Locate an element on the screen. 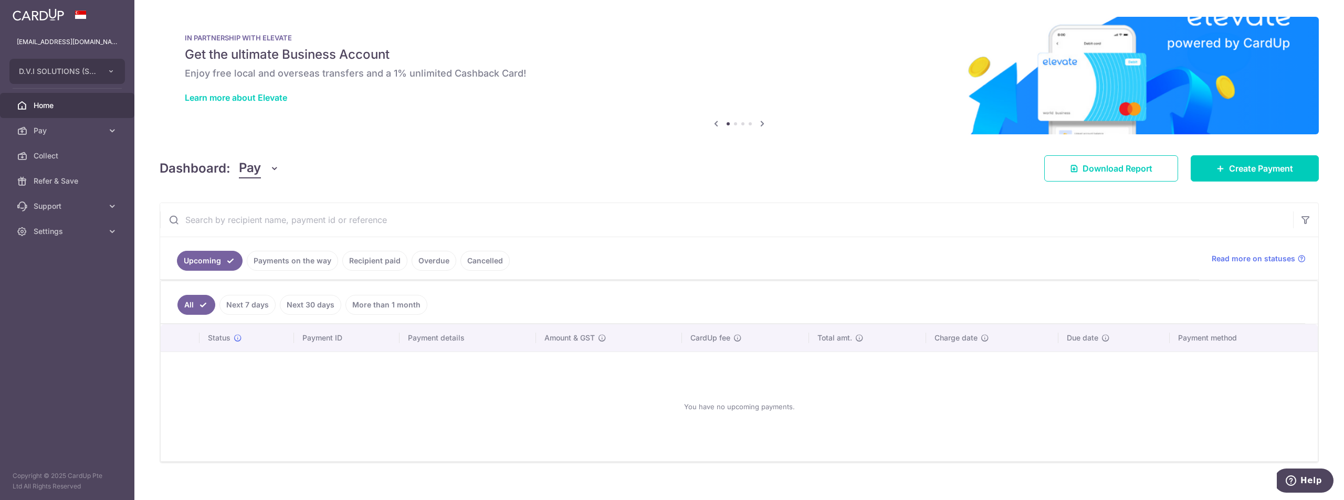 This screenshot has height=500, width=1344. span: Refer & Save is located at coordinates (68, 181).